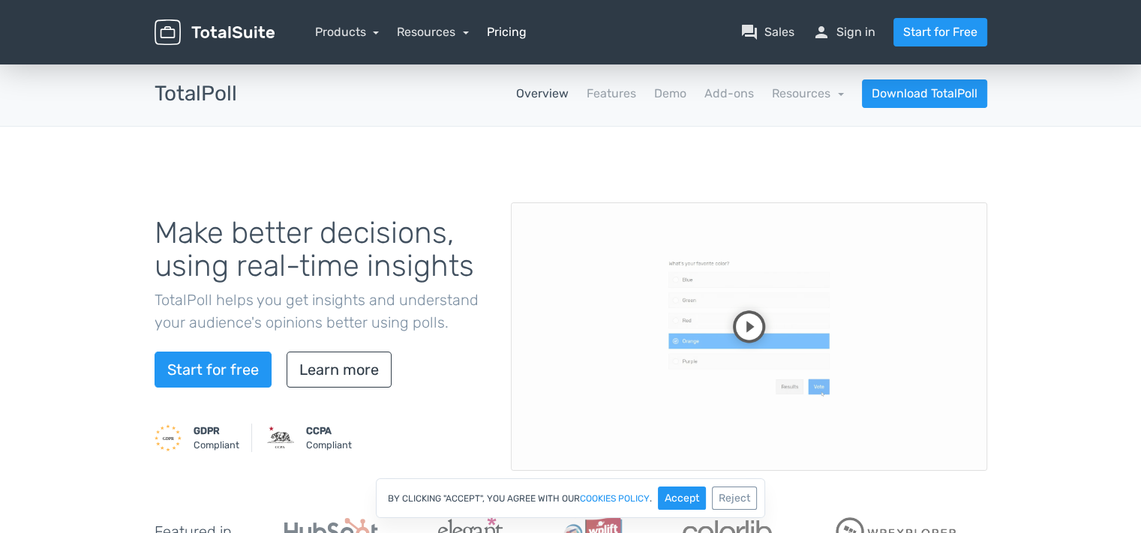  I want to click on a: Demo, so click(670, 94).